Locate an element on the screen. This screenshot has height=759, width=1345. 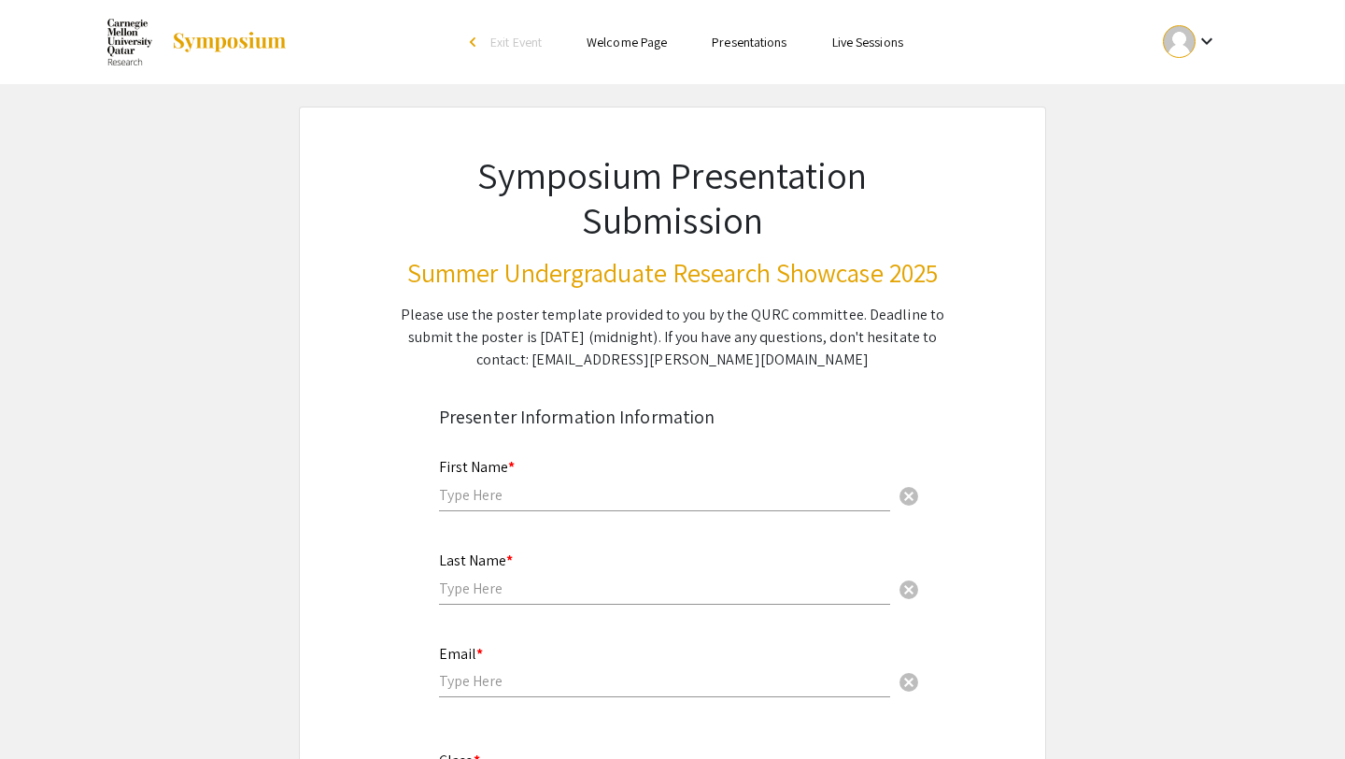
mat-label: Last Name is located at coordinates (475, 560).